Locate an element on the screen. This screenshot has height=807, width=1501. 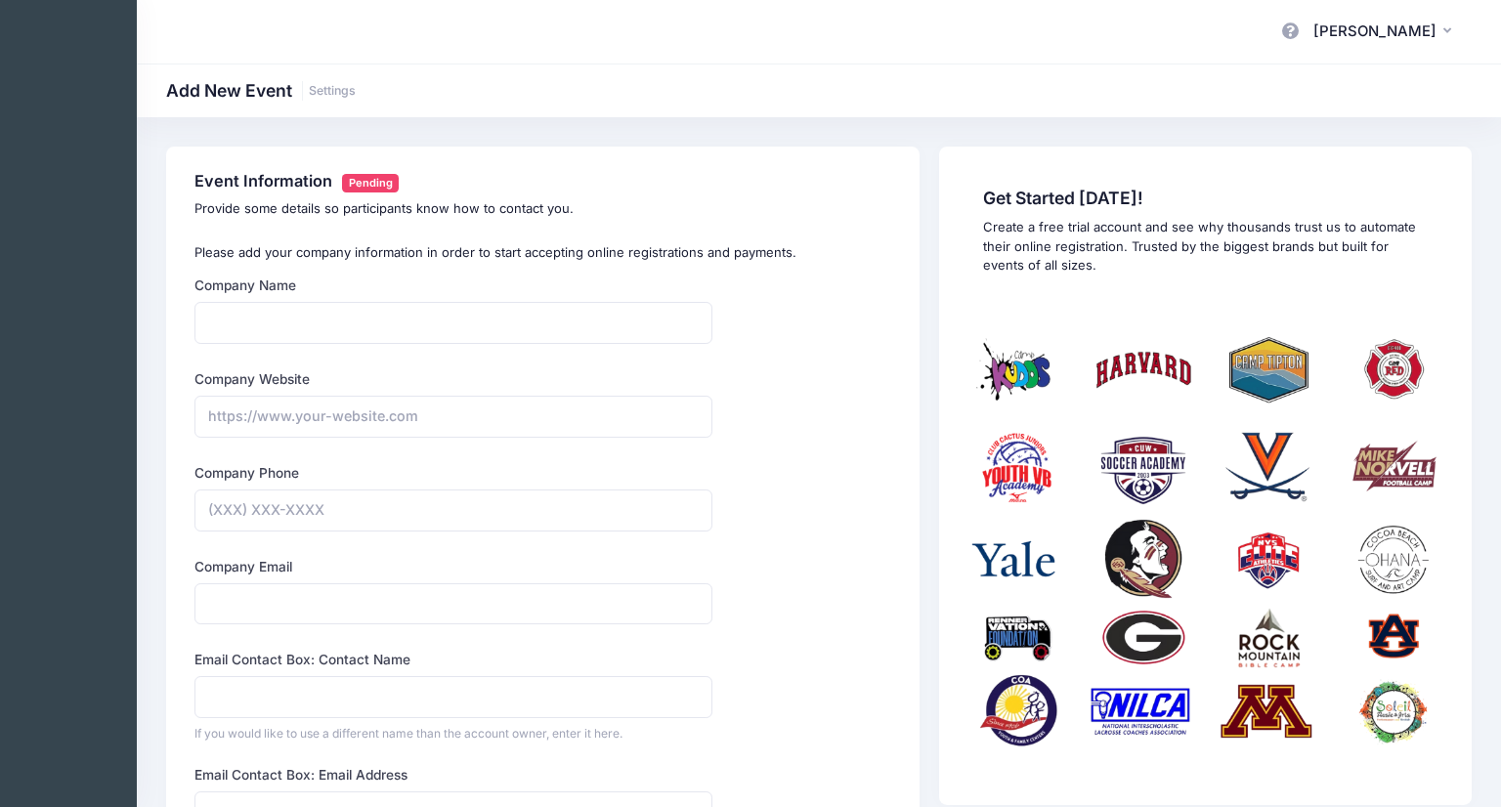
label: Email Contact Box: Contact Name is located at coordinates (302, 660).